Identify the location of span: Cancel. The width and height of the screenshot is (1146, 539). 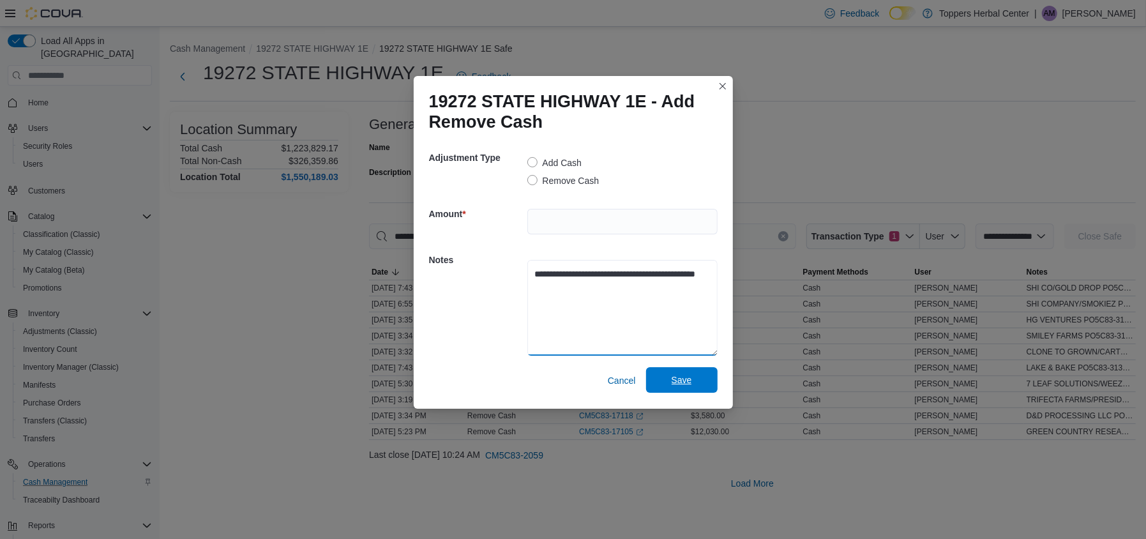
(622, 381).